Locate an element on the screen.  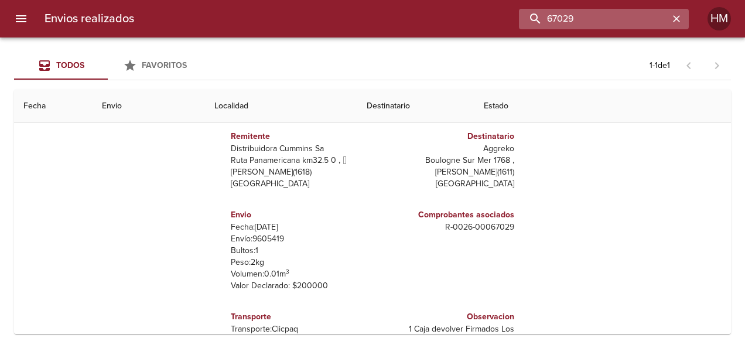
h6: Comprobantes asociados is located at coordinates (446, 215).